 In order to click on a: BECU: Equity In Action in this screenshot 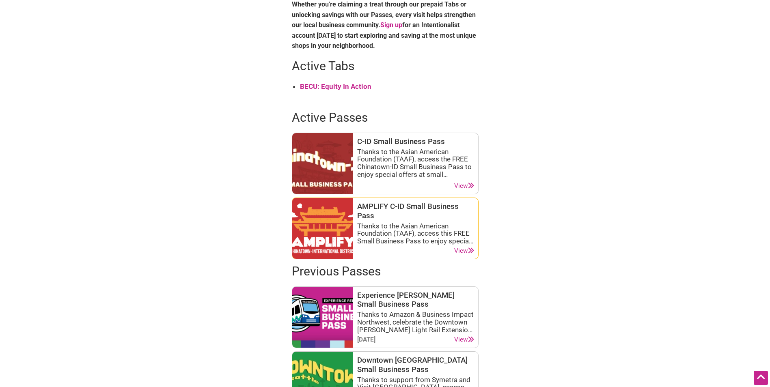, I will do `click(336, 86)`.